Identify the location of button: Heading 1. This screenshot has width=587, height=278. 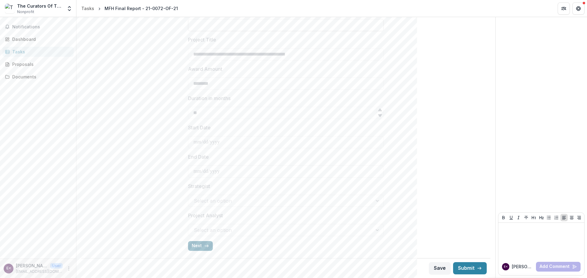
(533, 218).